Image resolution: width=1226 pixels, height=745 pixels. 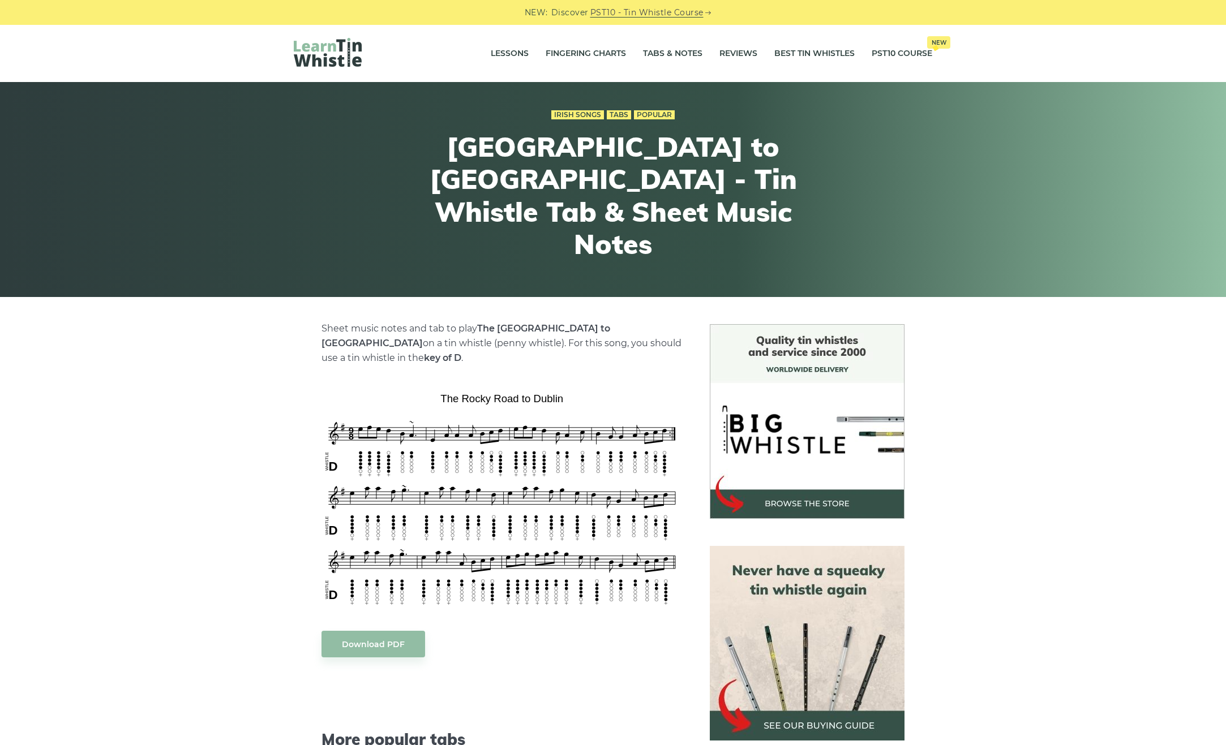 What do you see at coordinates (672, 54) in the screenshot?
I see `a: Tabs & Notes` at bounding box center [672, 54].